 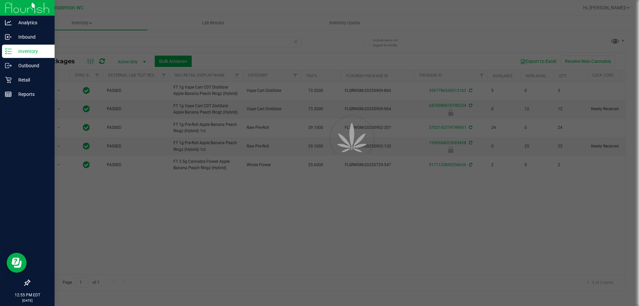 What do you see at coordinates (8, 37) in the screenshot?
I see `inline-svg: Inbound` at bounding box center [8, 37].